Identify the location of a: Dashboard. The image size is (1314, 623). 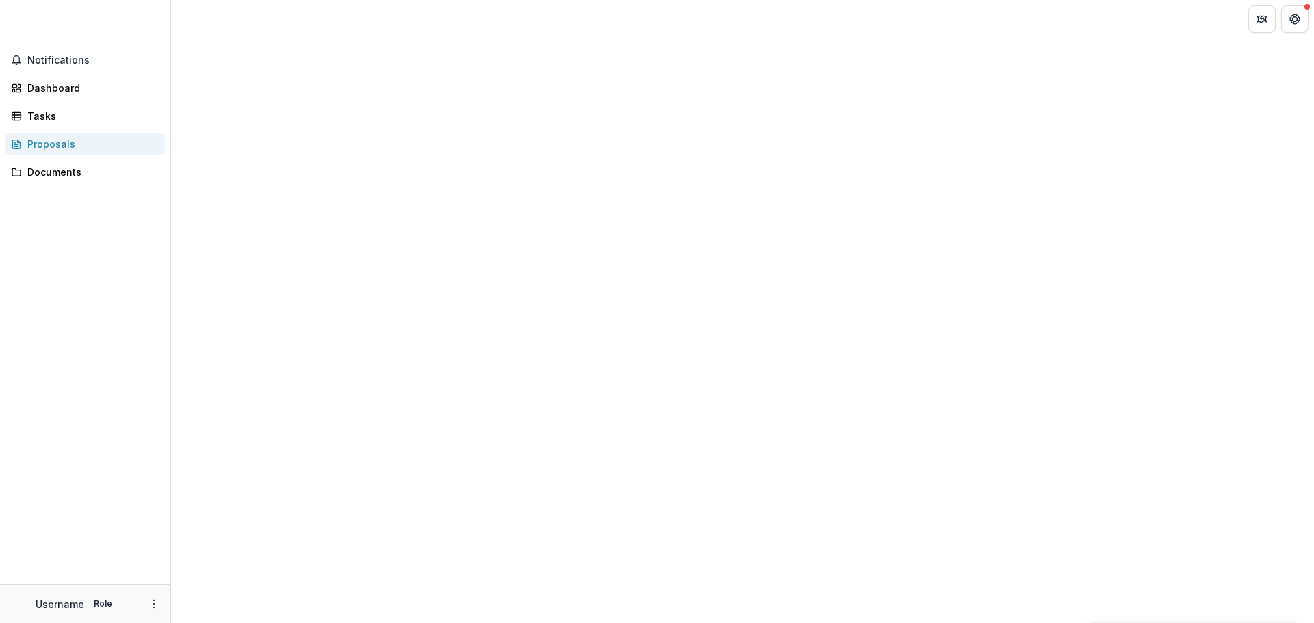
(85, 88).